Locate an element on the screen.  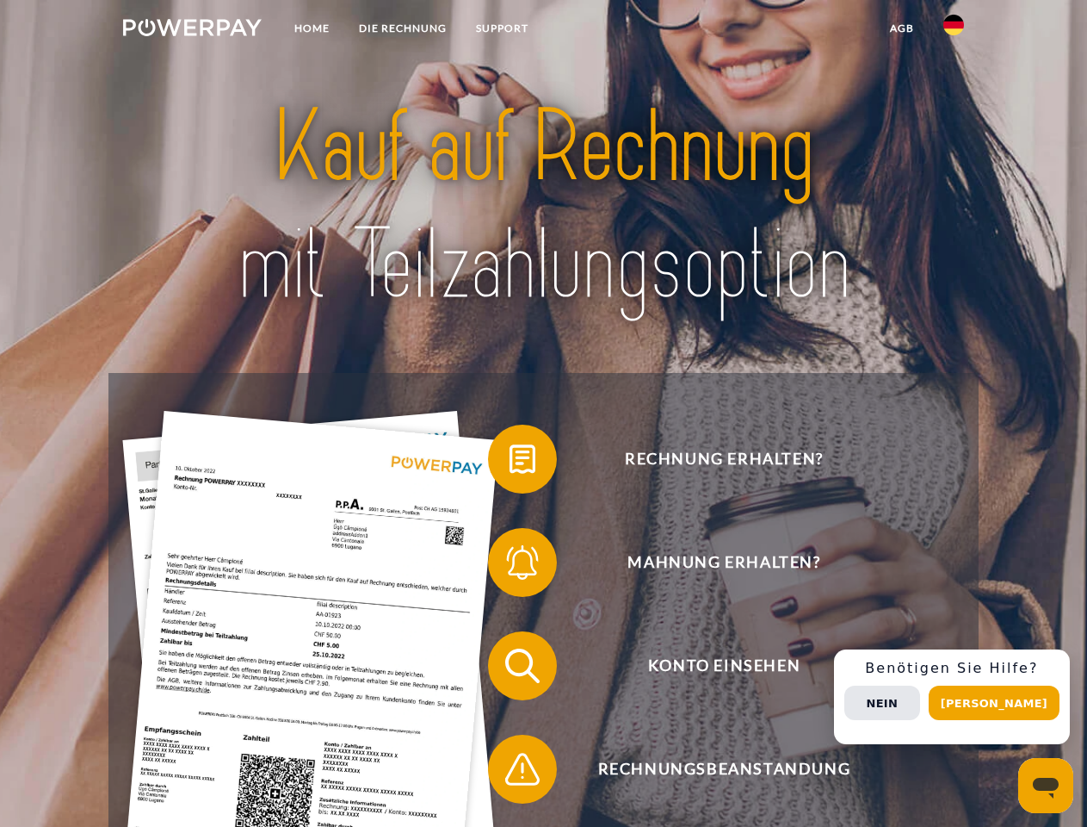
img: qb_search.svg is located at coordinates (523, 666).